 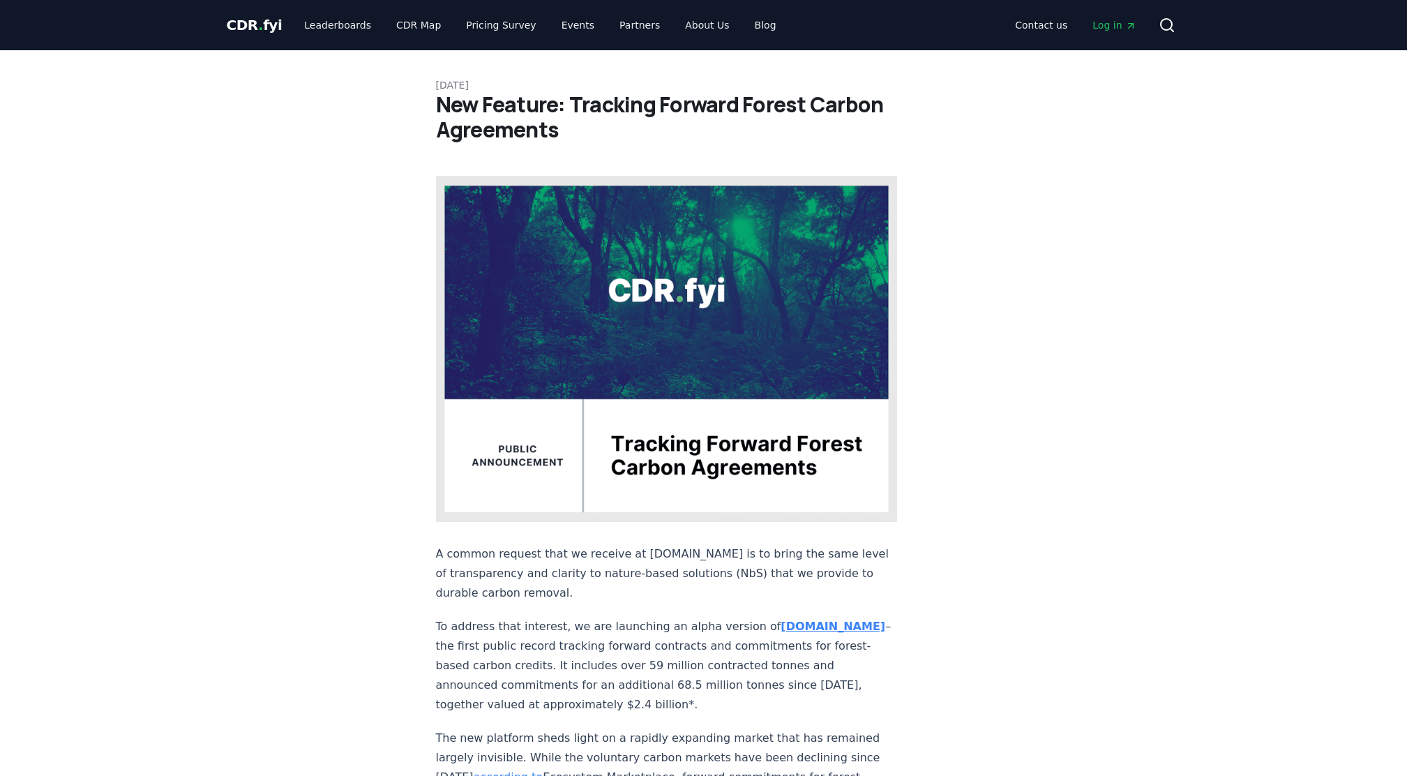 What do you see at coordinates (255, 25) in the screenshot?
I see `a: CDR.fyi` at bounding box center [255, 25].